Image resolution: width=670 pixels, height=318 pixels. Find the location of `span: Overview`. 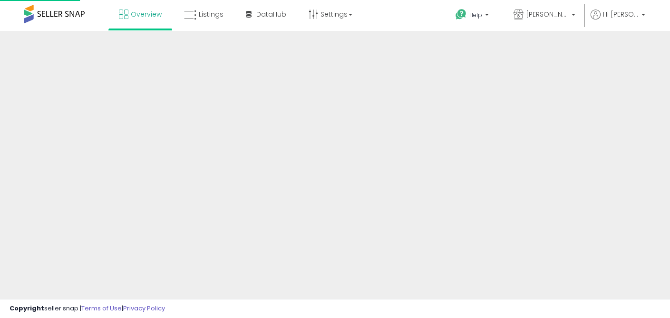

span: Overview is located at coordinates (146, 14).